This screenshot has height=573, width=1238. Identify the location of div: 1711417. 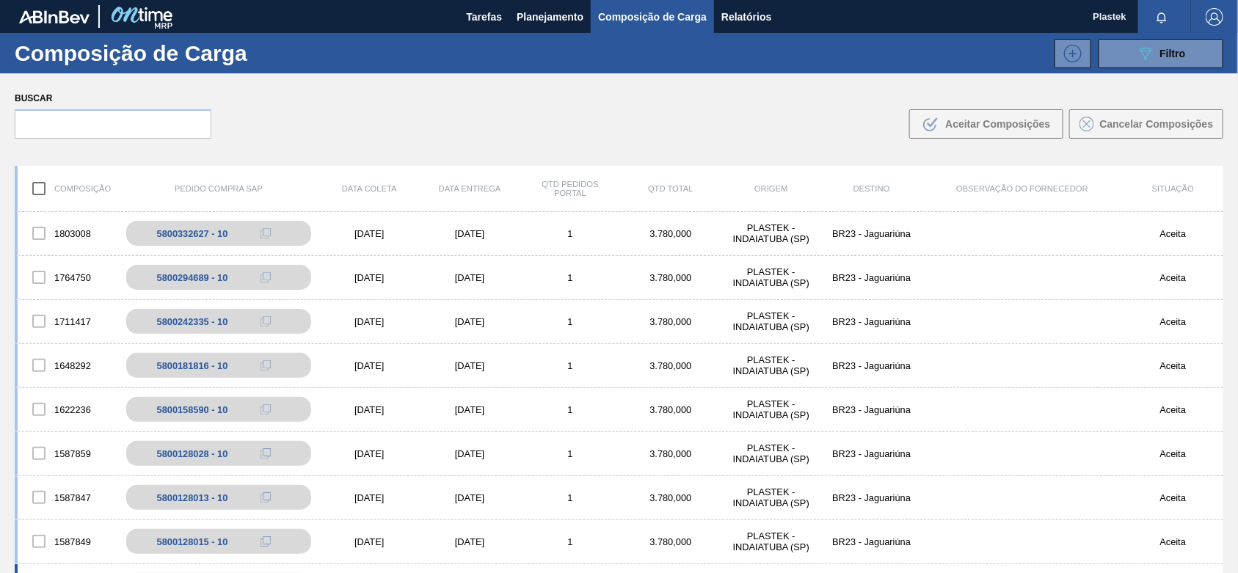
(68, 322).